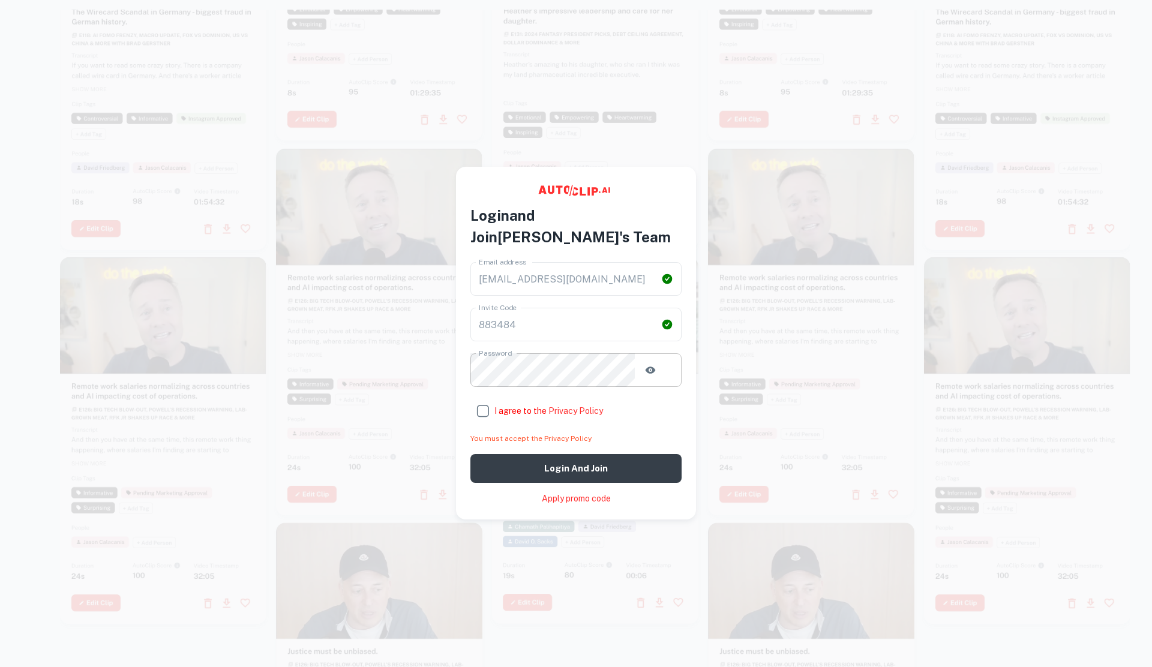  Describe the element at coordinates (497, 307) in the screenshot. I see `label: Invite Code` at that location.